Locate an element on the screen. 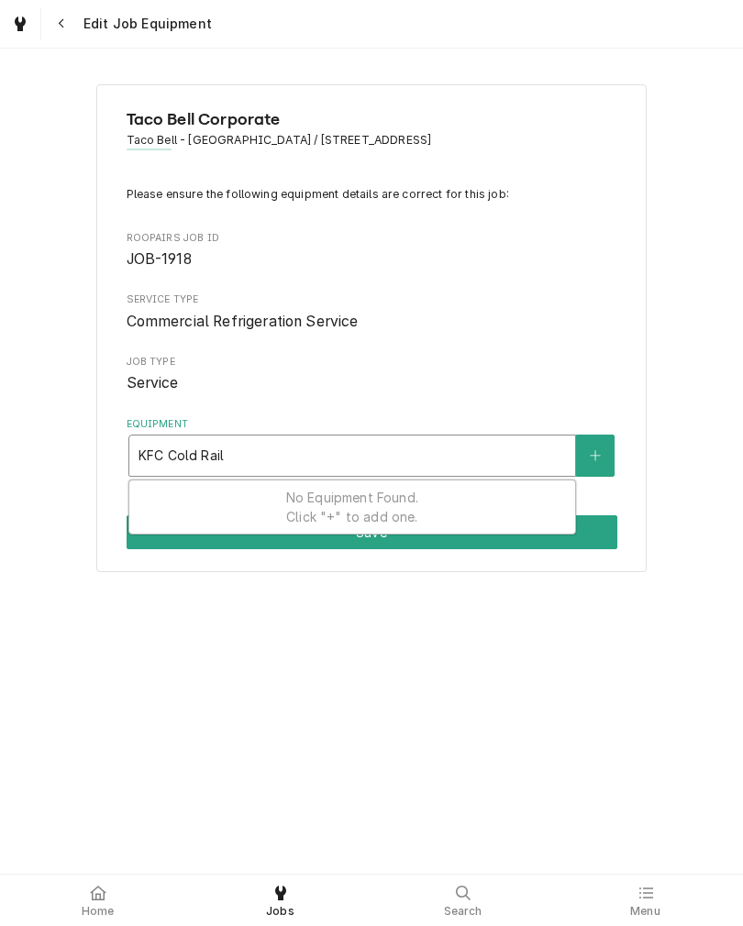 The image size is (743, 926). span: JOB-1918 is located at coordinates (159, 259).